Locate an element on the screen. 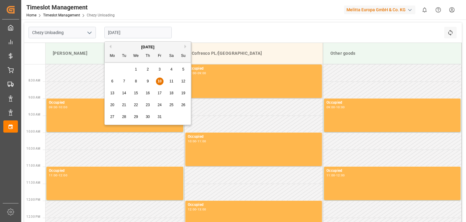 Image resolution: width=466 pixels, height=222 pixels. span: 21 is located at coordinates (124, 105).